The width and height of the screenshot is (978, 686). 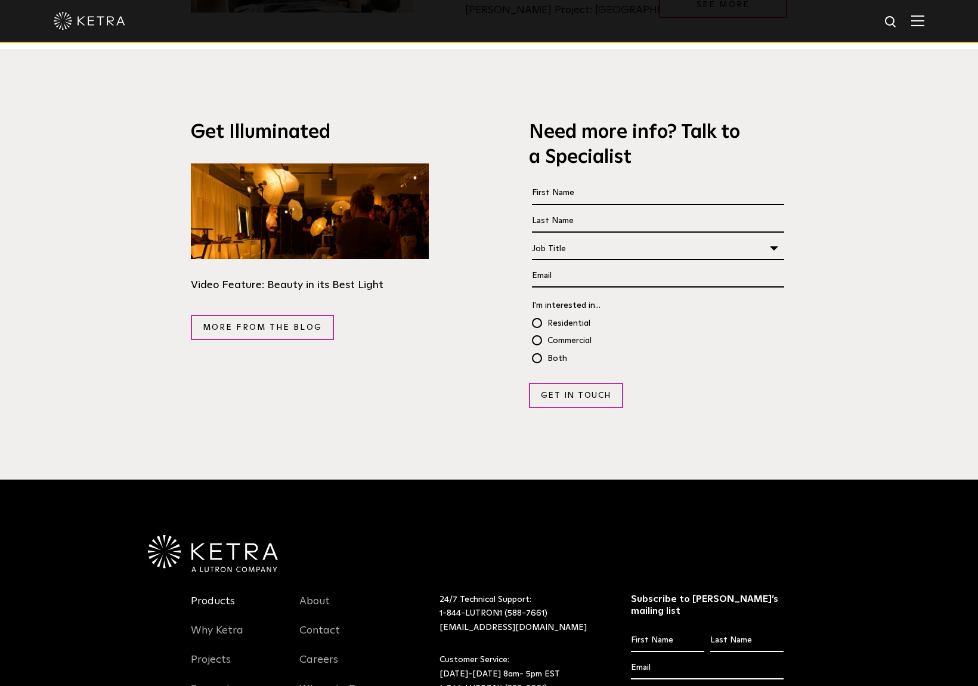 What do you see at coordinates (320, 638) in the screenshot?
I see `a: Contact` at bounding box center [320, 638].